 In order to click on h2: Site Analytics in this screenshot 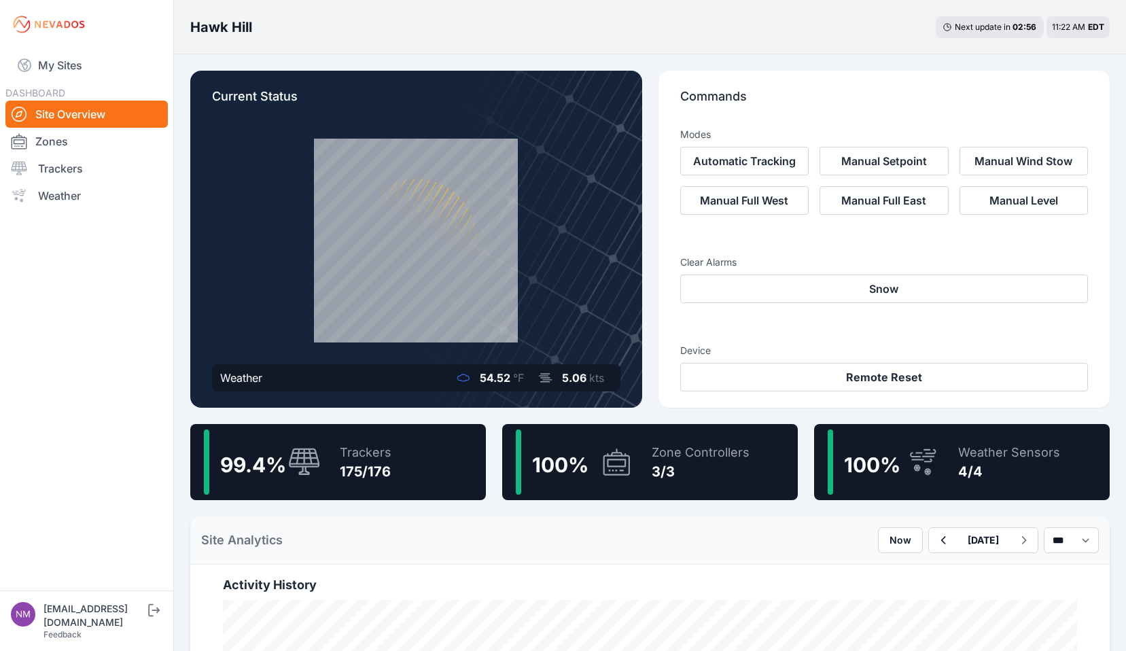, I will do `click(242, 540)`.